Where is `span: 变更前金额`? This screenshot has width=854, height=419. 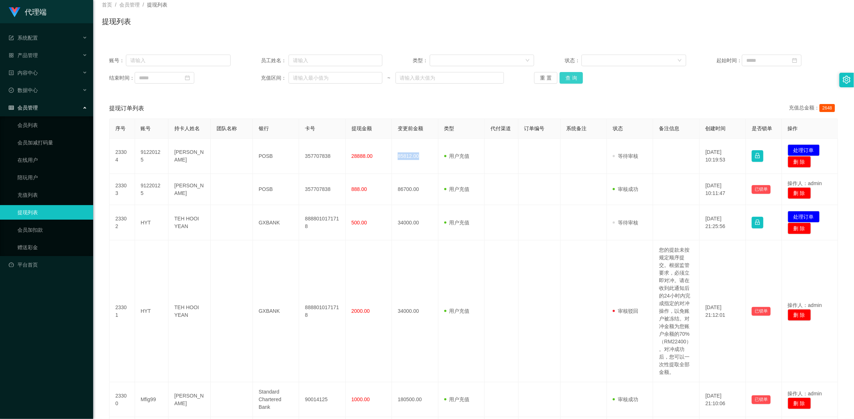
span: 变更前金额 is located at coordinates (410, 128).